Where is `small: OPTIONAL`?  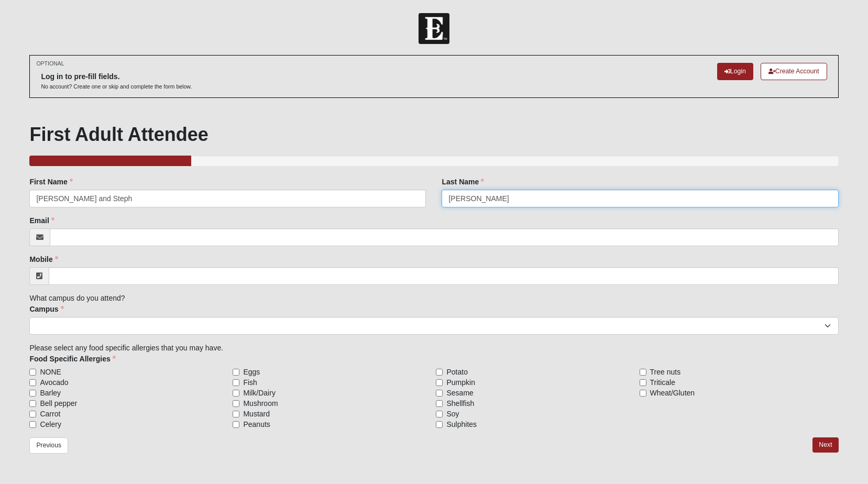
small: OPTIONAL is located at coordinates (50, 63).